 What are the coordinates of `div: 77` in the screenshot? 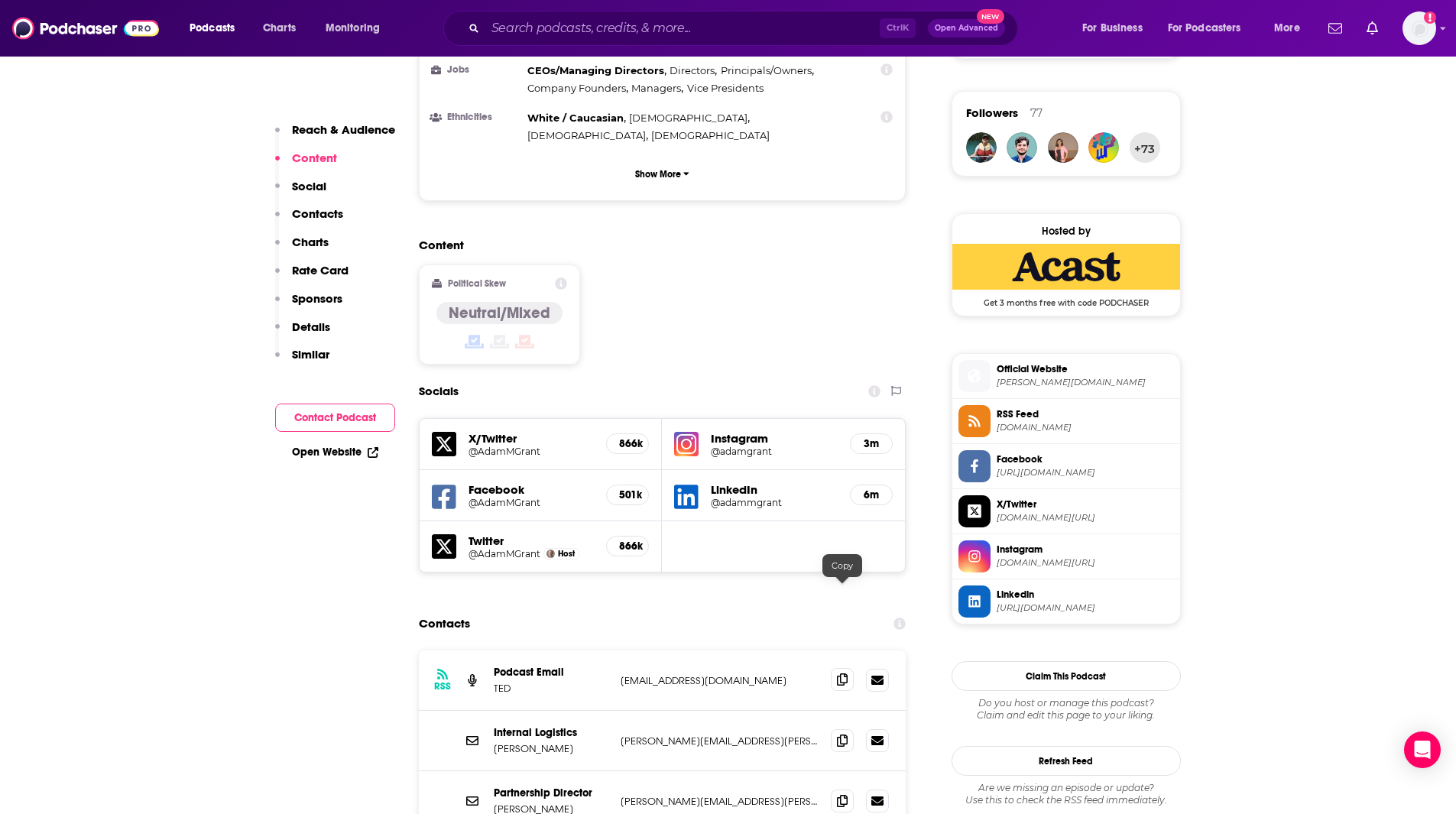 It's located at (1037, 114).